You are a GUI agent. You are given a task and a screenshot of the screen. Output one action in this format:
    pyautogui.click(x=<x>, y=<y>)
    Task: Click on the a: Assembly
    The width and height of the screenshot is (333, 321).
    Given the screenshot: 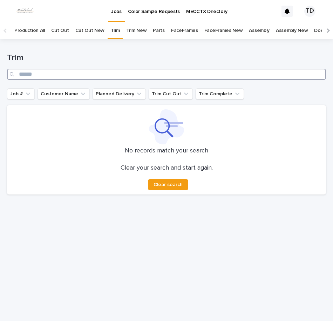 What is the action you would take?
    pyautogui.click(x=259, y=31)
    